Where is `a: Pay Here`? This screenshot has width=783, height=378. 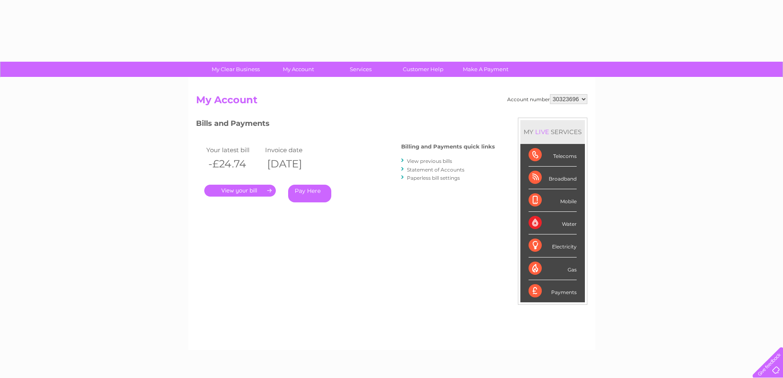
a: Pay Here is located at coordinates (309, 193).